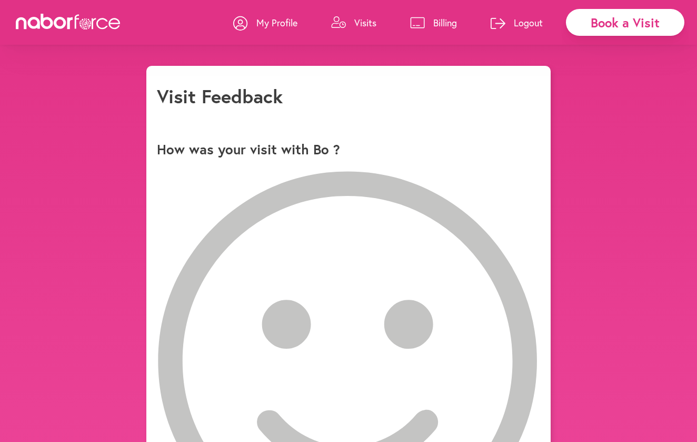 The height and width of the screenshot is (442, 697). Describe the element at coordinates (516, 23) in the screenshot. I see `a: Logout` at that location.